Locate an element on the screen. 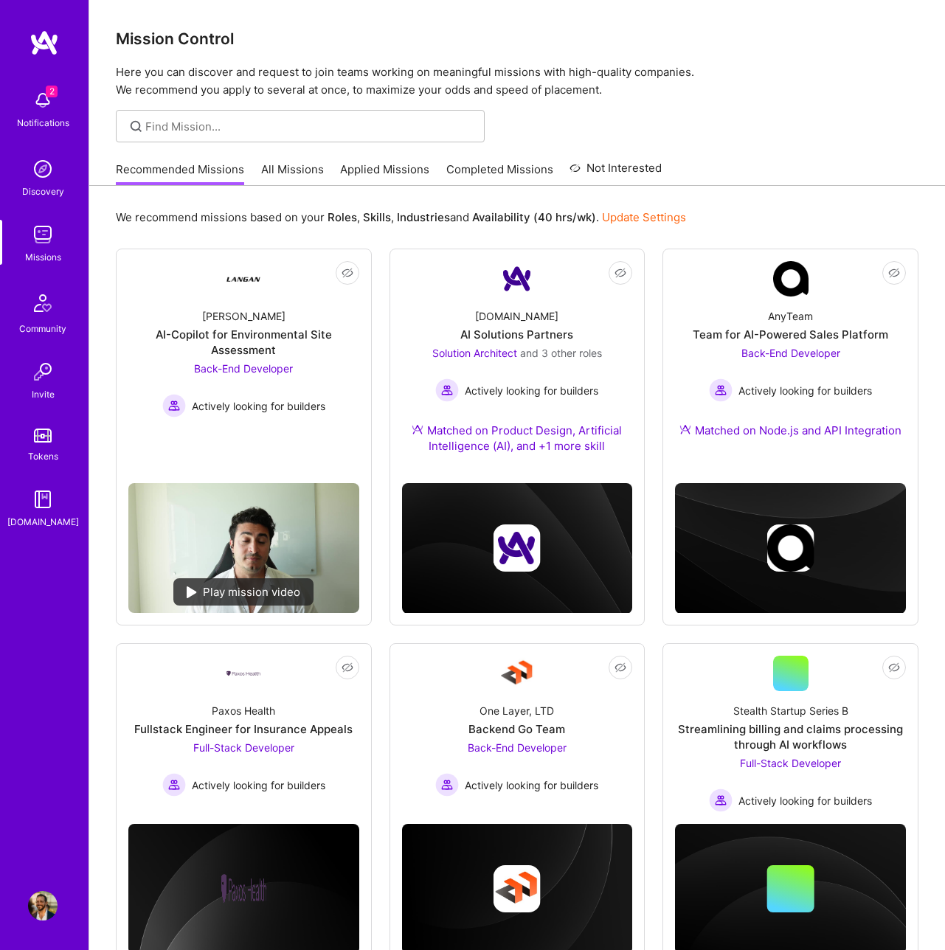 The image size is (945, 950). div: Invite is located at coordinates (43, 394).